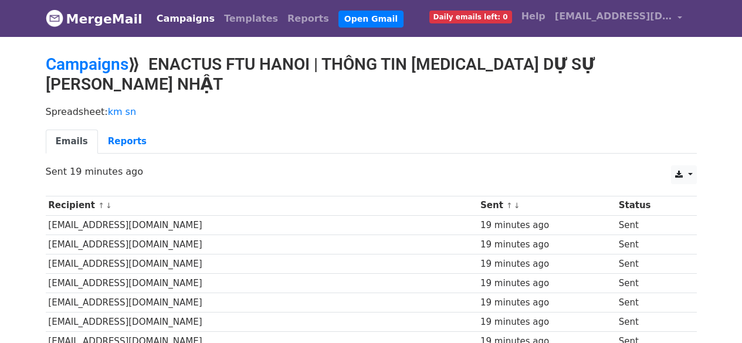  I want to click on a: km sn, so click(122, 112).